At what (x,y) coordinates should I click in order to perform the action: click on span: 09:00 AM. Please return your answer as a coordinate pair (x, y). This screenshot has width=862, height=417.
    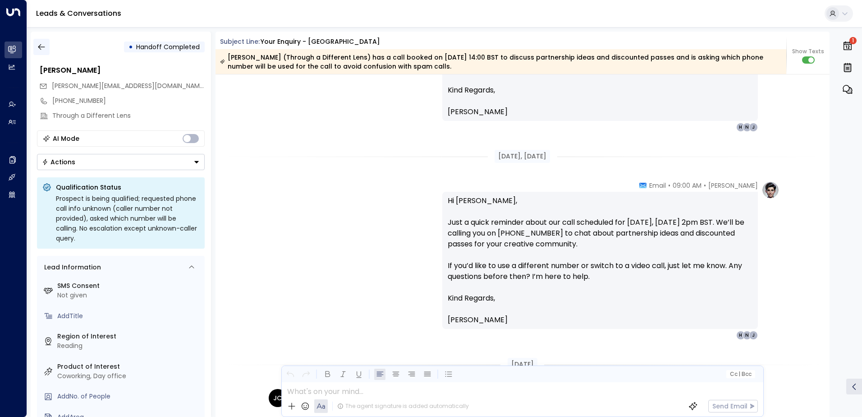
    Looking at the image, I should click on (687, 185).